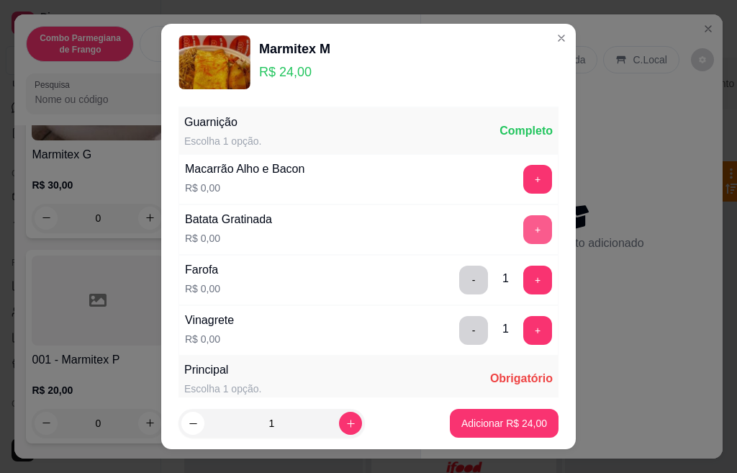 Image resolution: width=737 pixels, height=473 pixels. Describe the element at coordinates (504, 423) in the screenshot. I see `button: Adicionar R$ 24,00` at that location.